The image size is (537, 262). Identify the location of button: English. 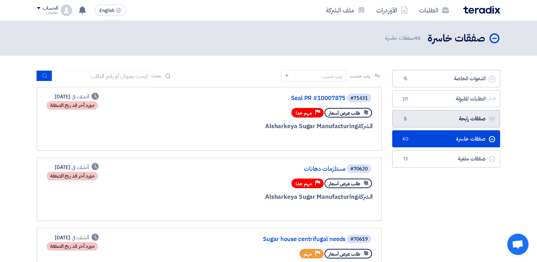
(110, 10).